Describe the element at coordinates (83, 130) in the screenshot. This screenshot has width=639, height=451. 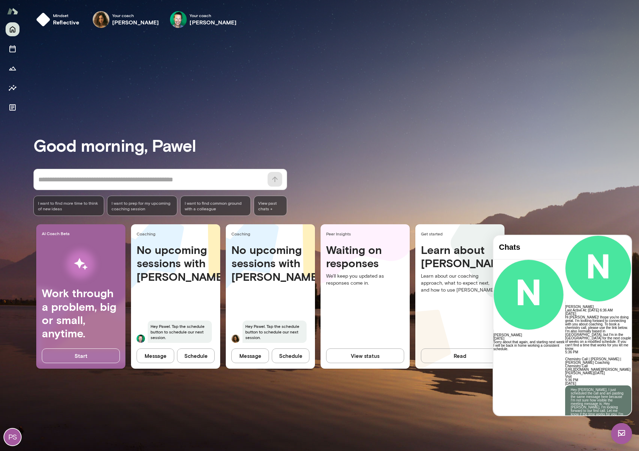
I see `span: Chemistry Call` at that location.